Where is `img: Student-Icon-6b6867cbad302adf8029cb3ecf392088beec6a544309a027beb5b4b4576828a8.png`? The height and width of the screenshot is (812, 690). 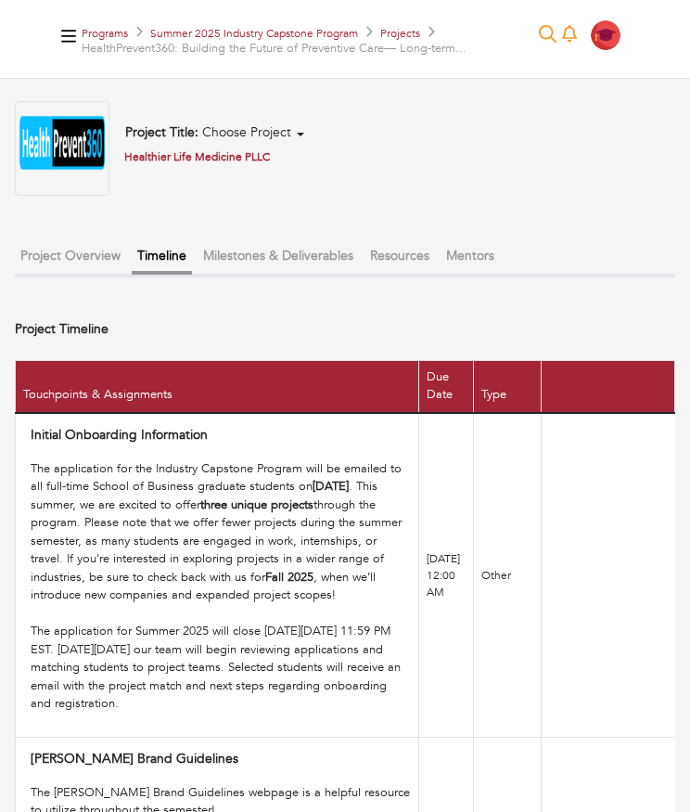 img: Student-Icon-6b6867cbad302adf8029cb3ecf392088beec6a544309a027beb5b4b4576828a8.png is located at coordinates (606, 35).